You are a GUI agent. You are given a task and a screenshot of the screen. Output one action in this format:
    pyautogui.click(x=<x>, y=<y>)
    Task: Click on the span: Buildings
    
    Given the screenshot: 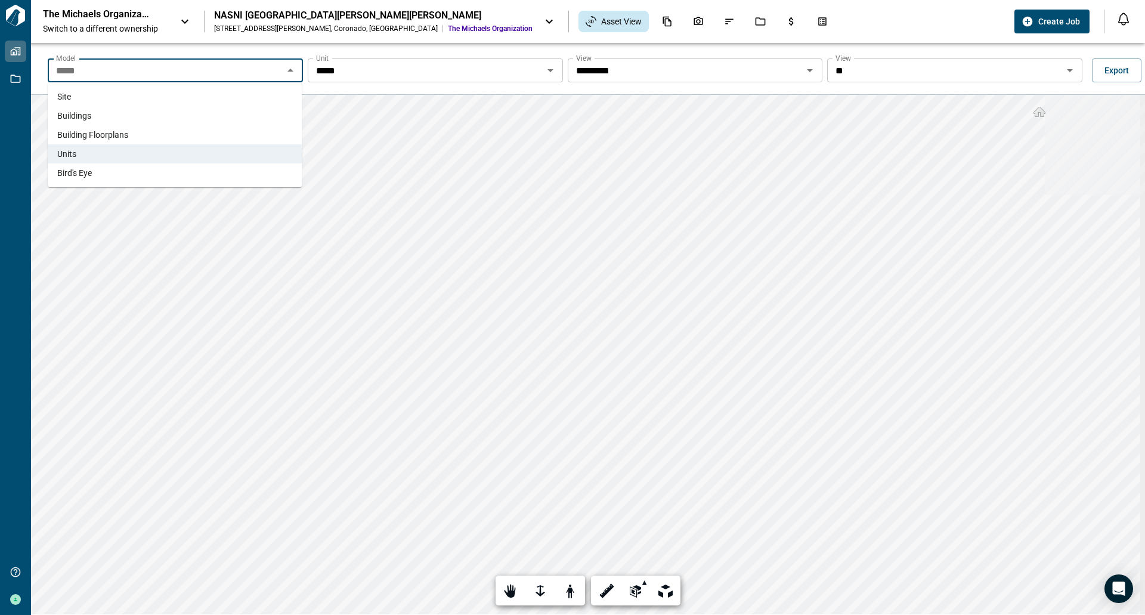 What is the action you would take?
    pyautogui.click(x=74, y=116)
    